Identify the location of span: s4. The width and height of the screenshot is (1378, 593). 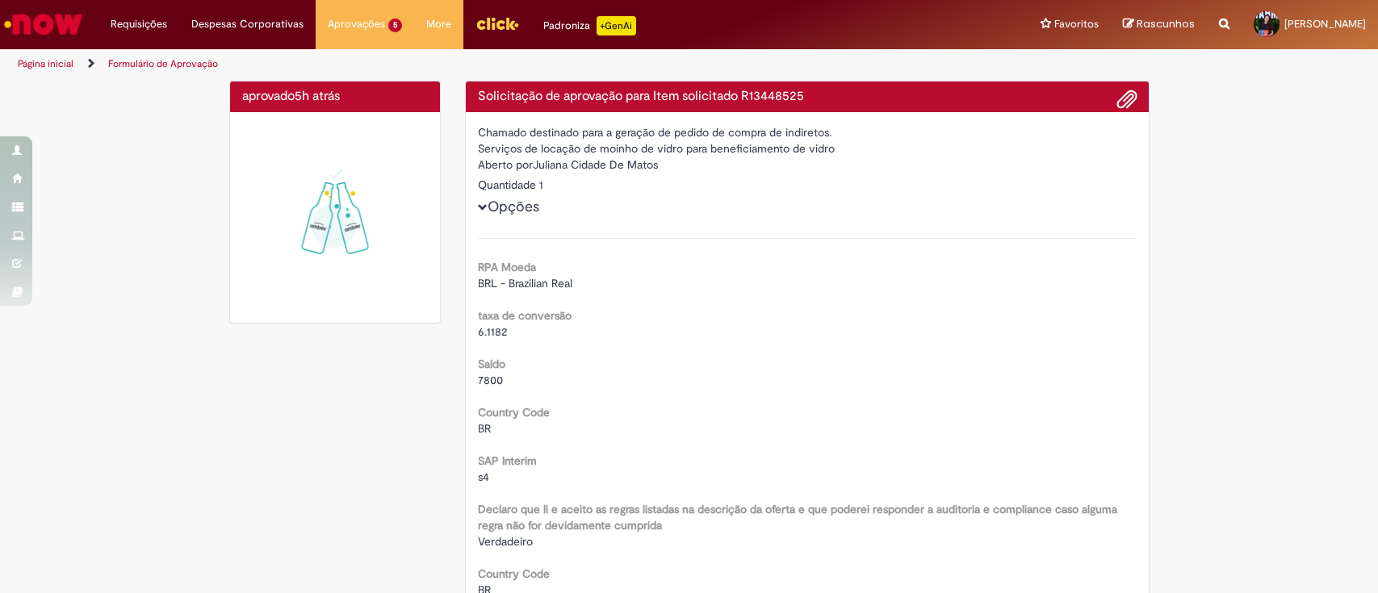
(483, 477).